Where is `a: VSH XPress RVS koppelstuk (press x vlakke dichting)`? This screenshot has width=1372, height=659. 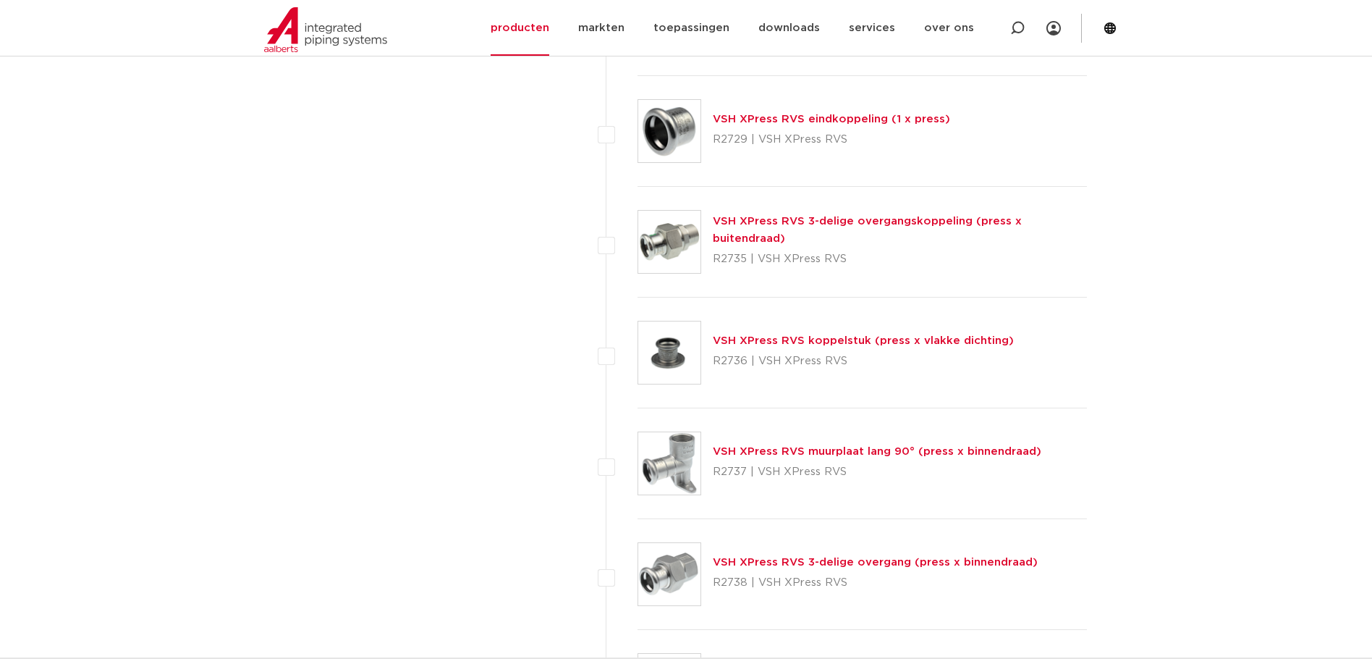
a: VSH XPress RVS koppelstuk (press x vlakke dichting) is located at coordinates (863, 340).